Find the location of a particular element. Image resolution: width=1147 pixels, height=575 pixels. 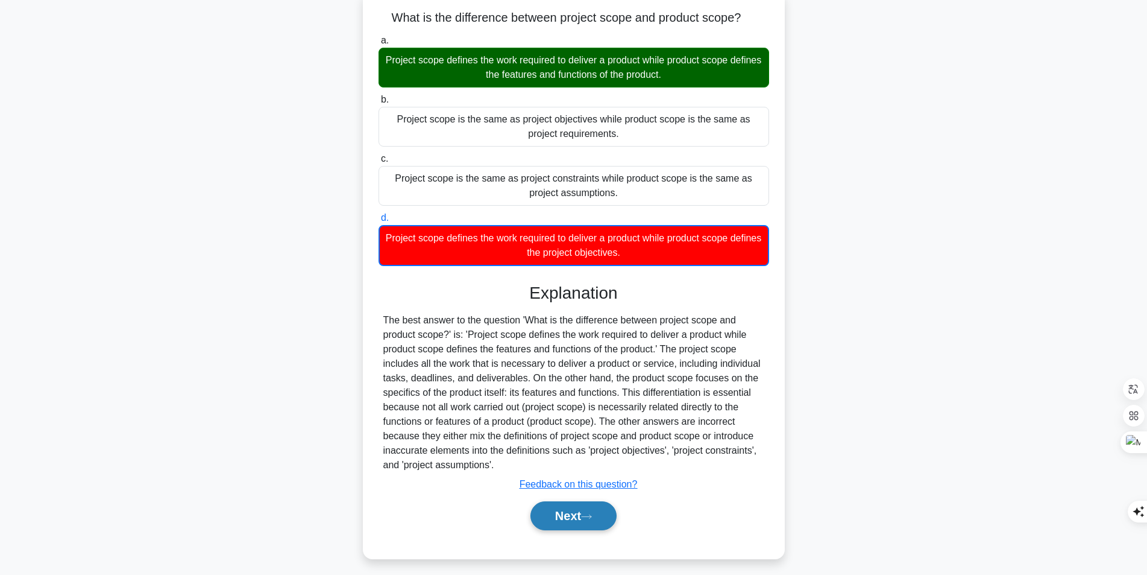

span: c. is located at coordinates (385, 158).